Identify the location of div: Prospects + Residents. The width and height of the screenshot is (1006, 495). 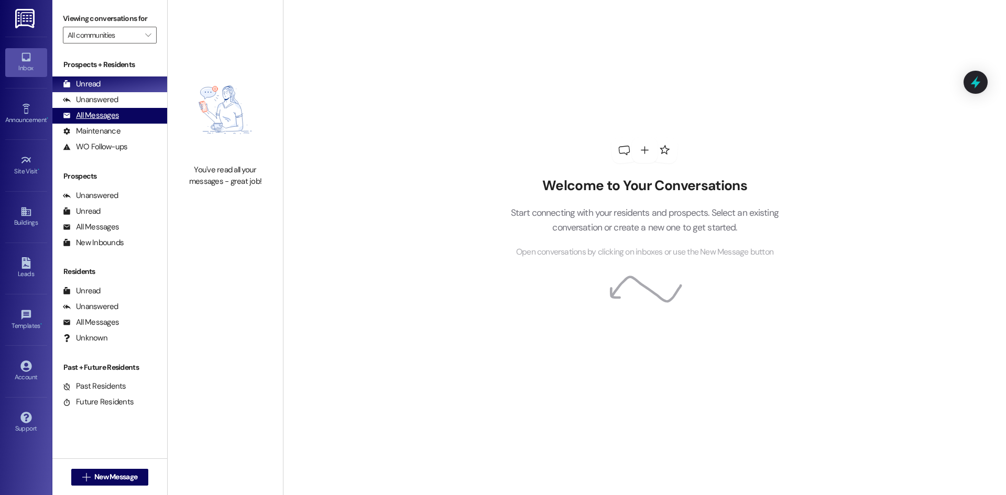
(109, 64).